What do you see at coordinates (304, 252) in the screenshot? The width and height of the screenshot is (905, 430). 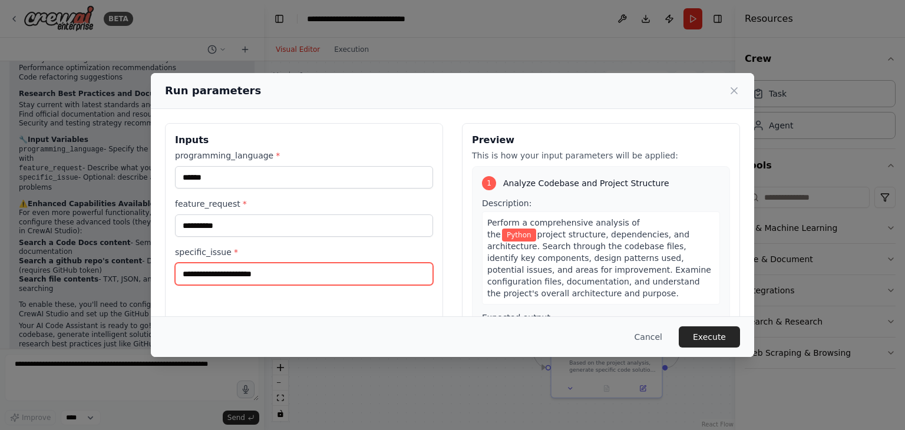 I see `label: specific_issue` at bounding box center [304, 252].